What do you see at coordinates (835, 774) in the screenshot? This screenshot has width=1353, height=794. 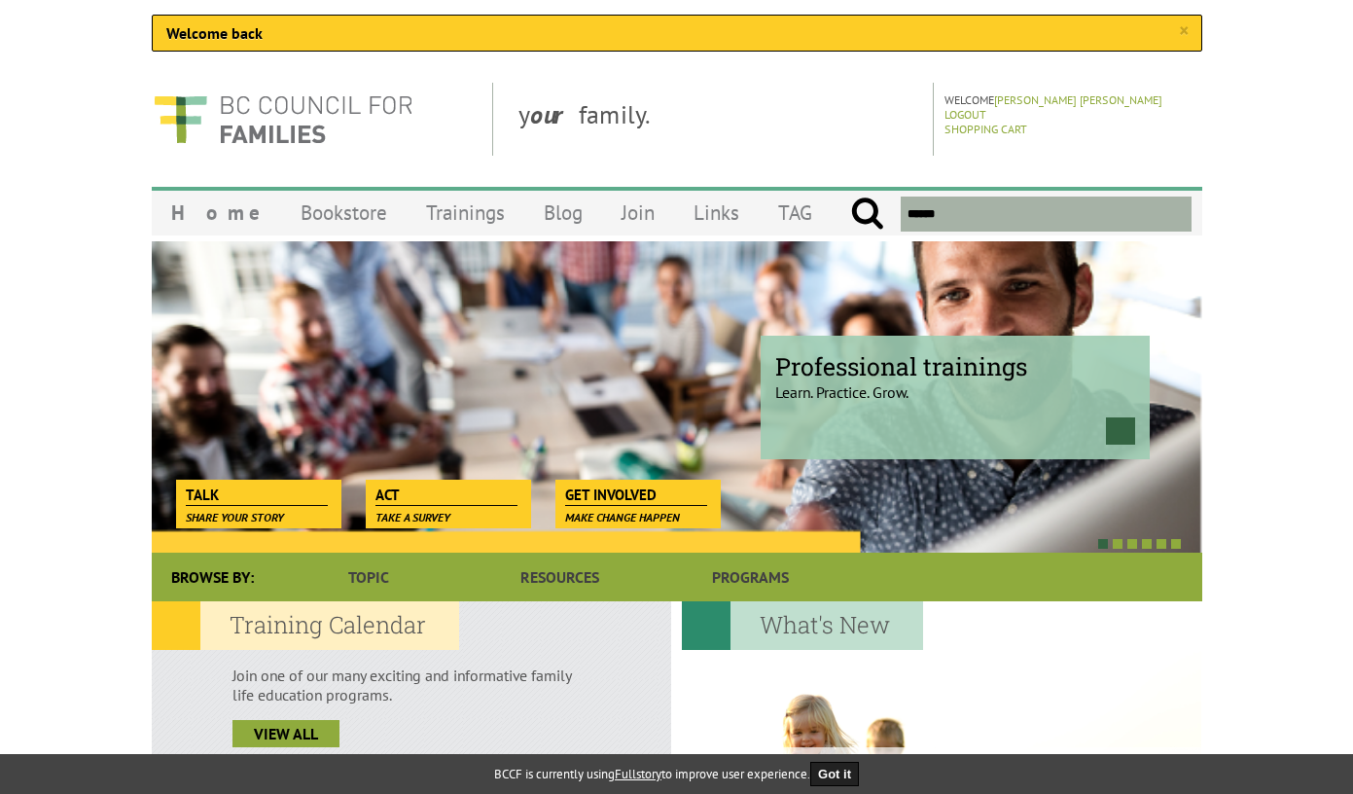 I see `button: Got it` at bounding box center [835, 774].